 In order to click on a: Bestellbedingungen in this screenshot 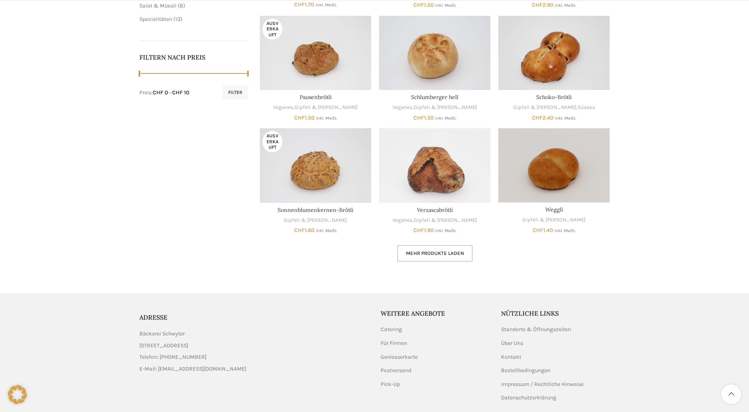, I will do `click(526, 371)`.